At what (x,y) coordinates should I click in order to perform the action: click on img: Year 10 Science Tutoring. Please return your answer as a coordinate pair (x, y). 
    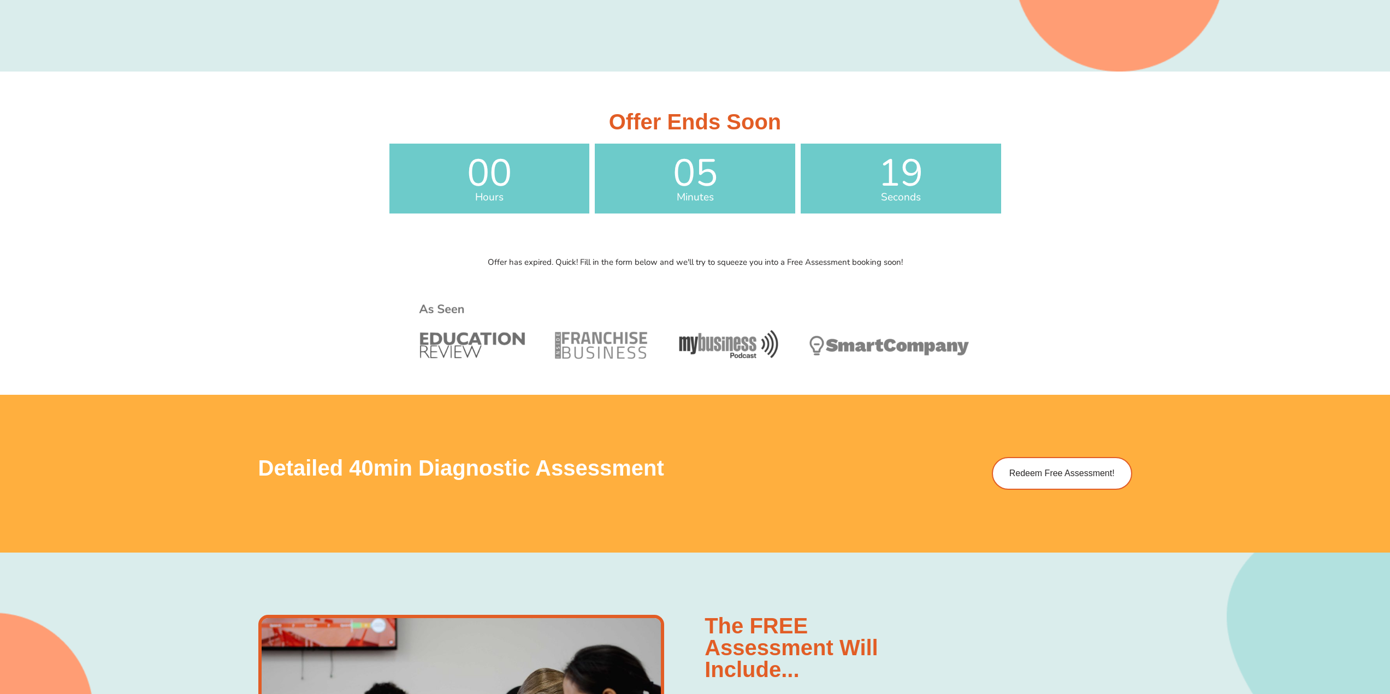
    Looking at the image, I should click on (695, 333).